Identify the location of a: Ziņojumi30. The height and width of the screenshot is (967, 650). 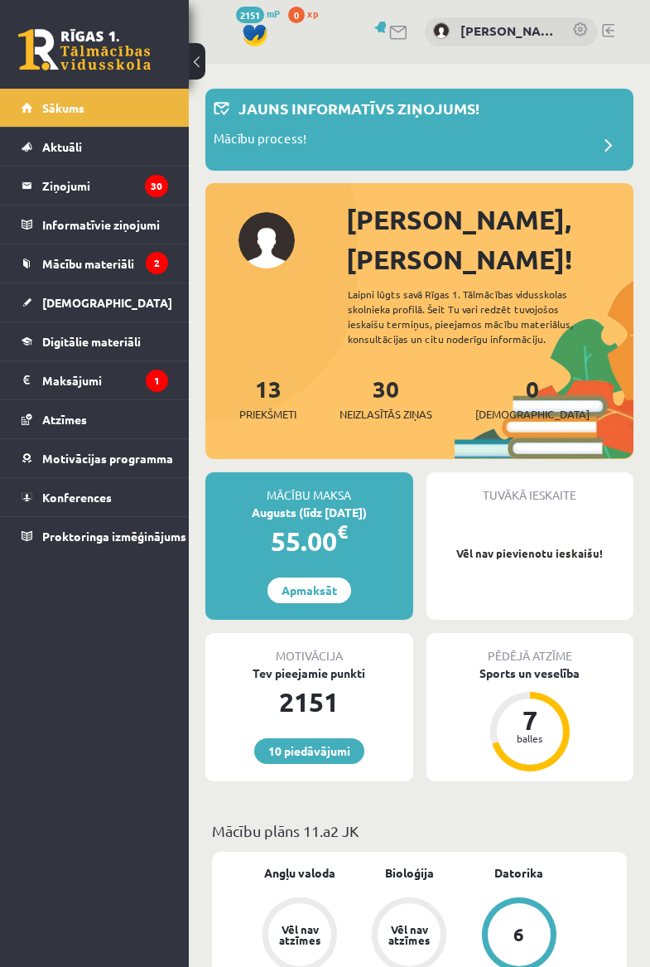
(94, 186).